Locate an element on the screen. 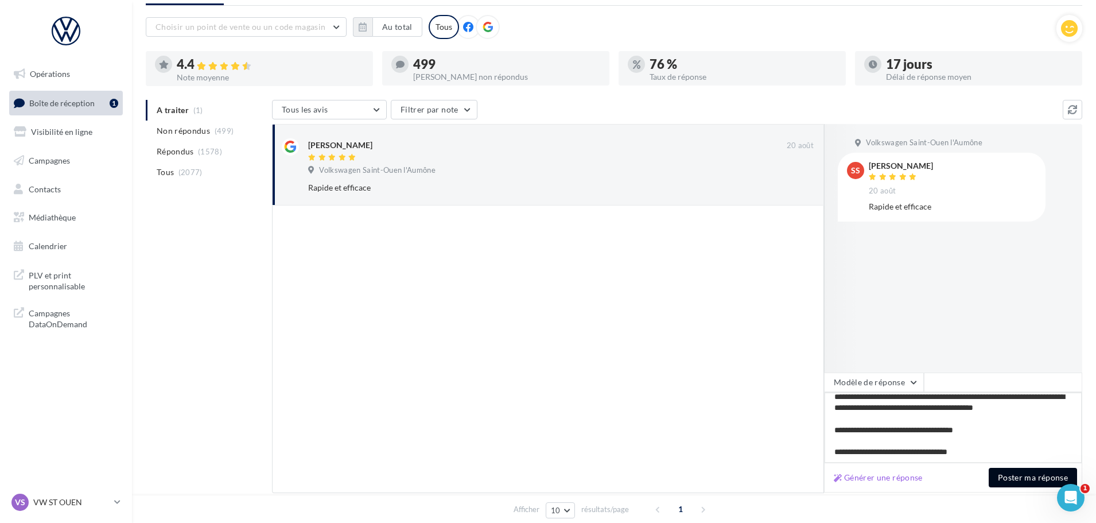 The height and width of the screenshot is (523, 1096). div: Tous is located at coordinates (443, 27).